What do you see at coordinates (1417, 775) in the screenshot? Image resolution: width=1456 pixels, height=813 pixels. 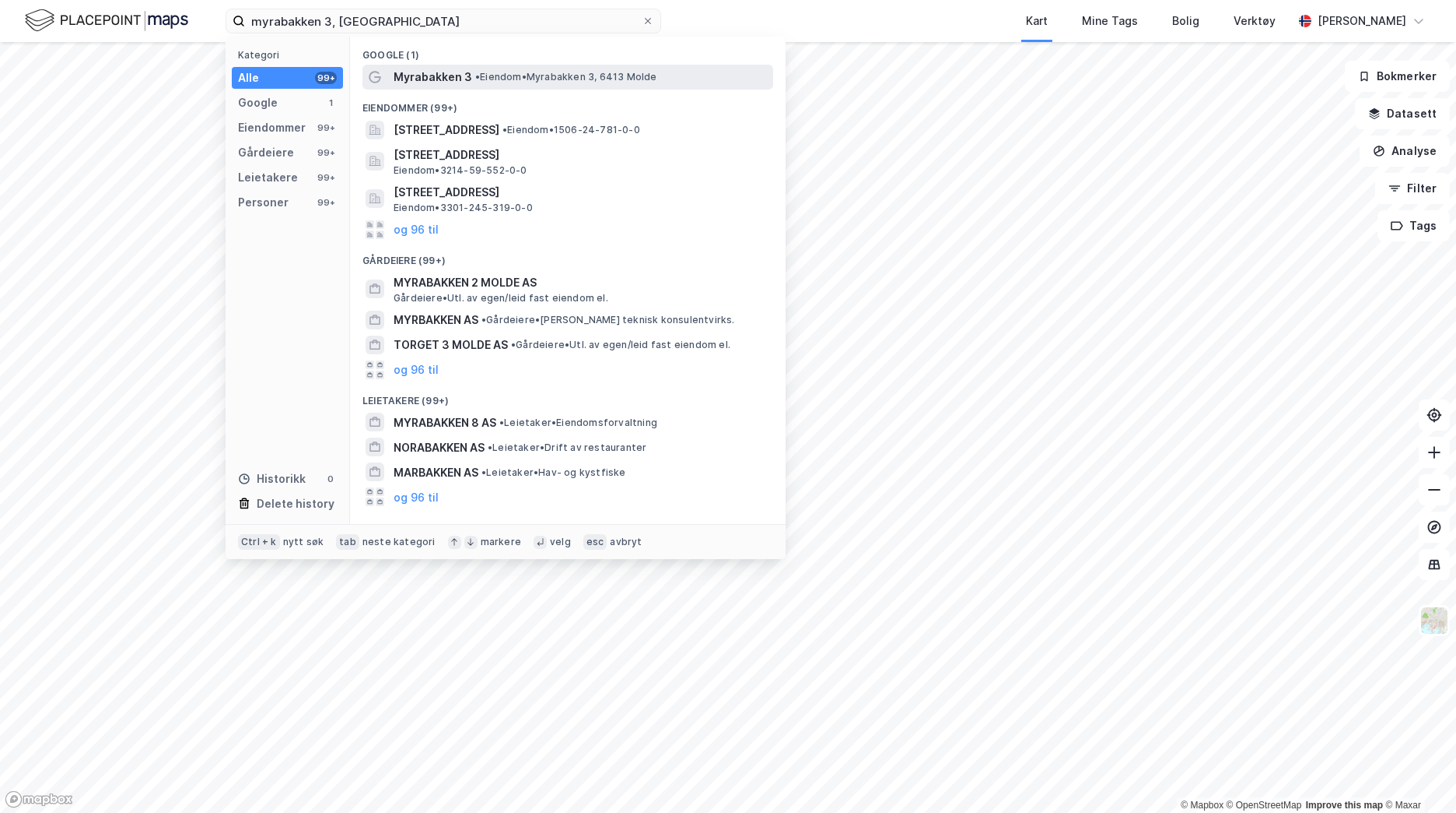 I see `div: Kontrollprogram for chat` at bounding box center [1417, 775].